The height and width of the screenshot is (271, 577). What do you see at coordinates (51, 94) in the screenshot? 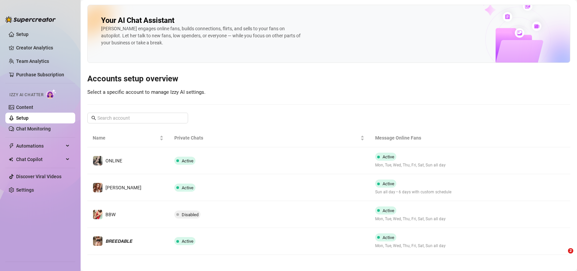
I see `img: AI Chatter` at bounding box center [51, 94].